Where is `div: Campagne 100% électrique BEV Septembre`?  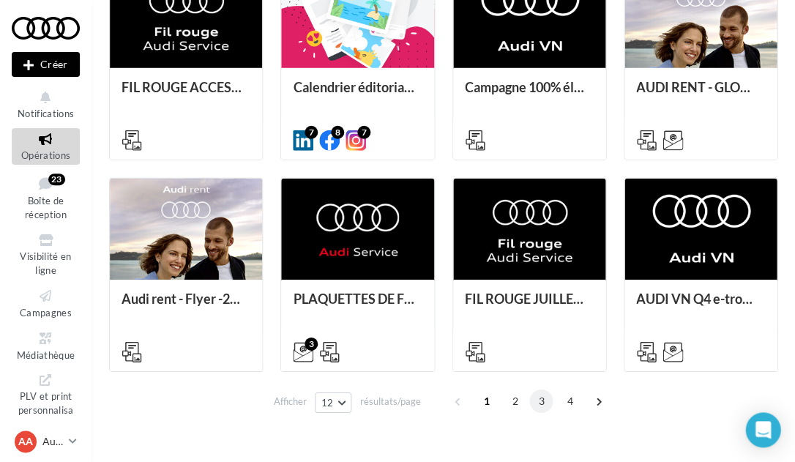
div: Campagne 100% électrique BEV Septembre is located at coordinates (529, 94).